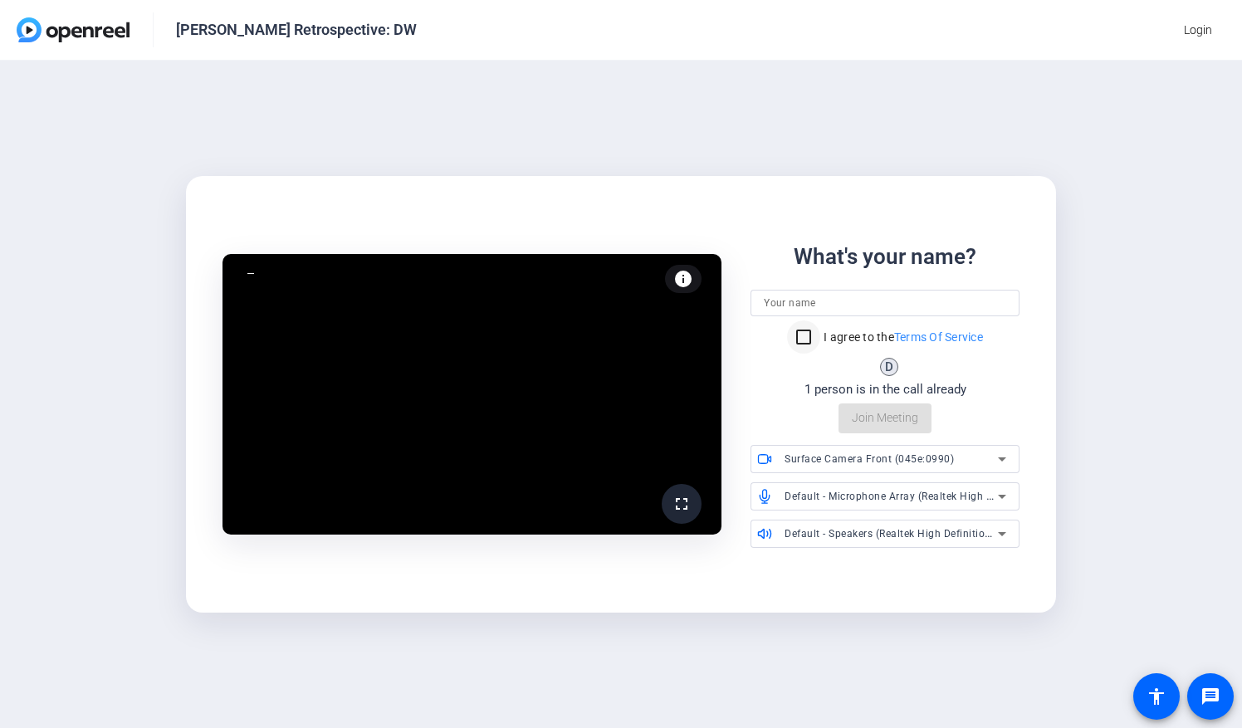  What do you see at coordinates (1198, 30) in the screenshot?
I see `span: Login` at bounding box center [1198, 30].